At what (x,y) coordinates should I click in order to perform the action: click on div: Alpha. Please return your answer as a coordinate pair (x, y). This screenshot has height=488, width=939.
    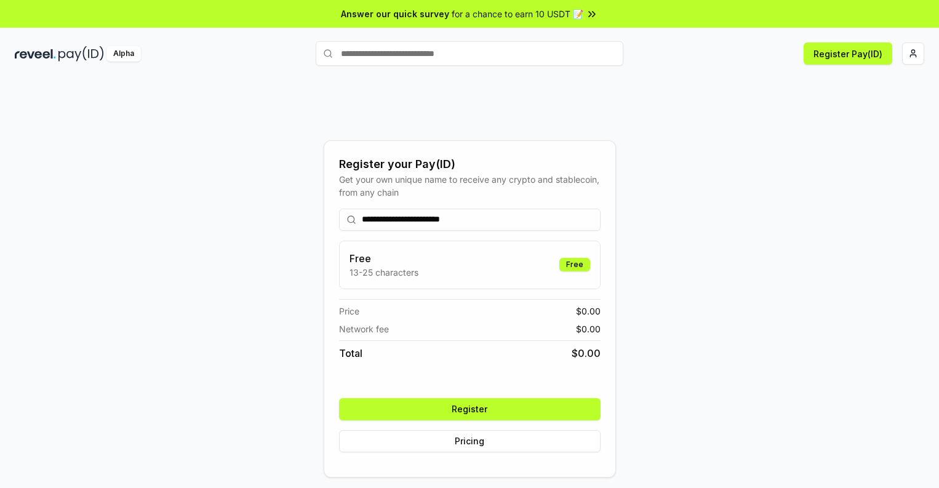
    Looking at the image, I should click on (124, 54).